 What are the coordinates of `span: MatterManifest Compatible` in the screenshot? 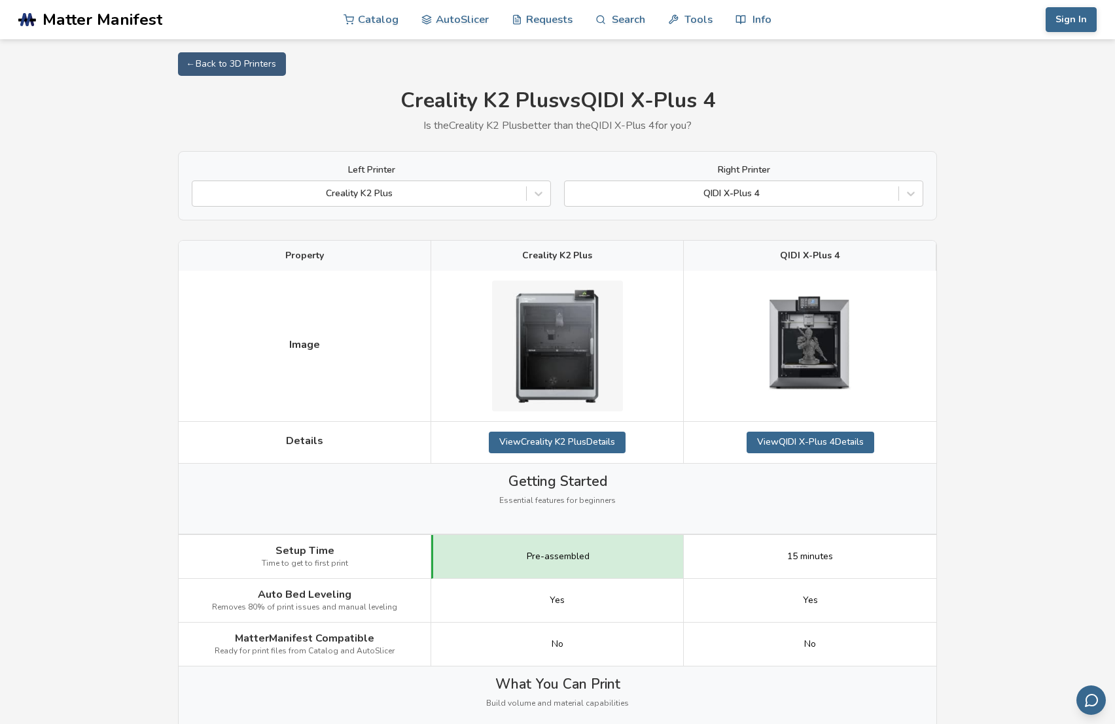 It's located at (304, 638).